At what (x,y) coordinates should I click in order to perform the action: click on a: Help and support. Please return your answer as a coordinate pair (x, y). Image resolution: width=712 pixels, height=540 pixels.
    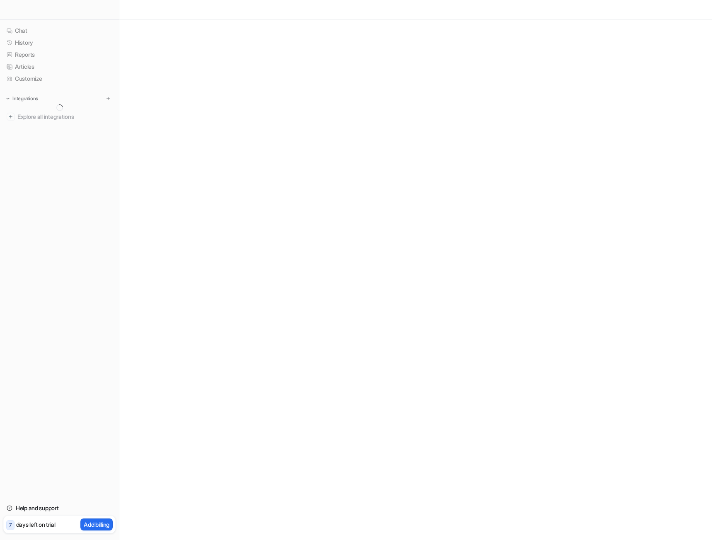
    Looking at the image, I should click on (59, 508).